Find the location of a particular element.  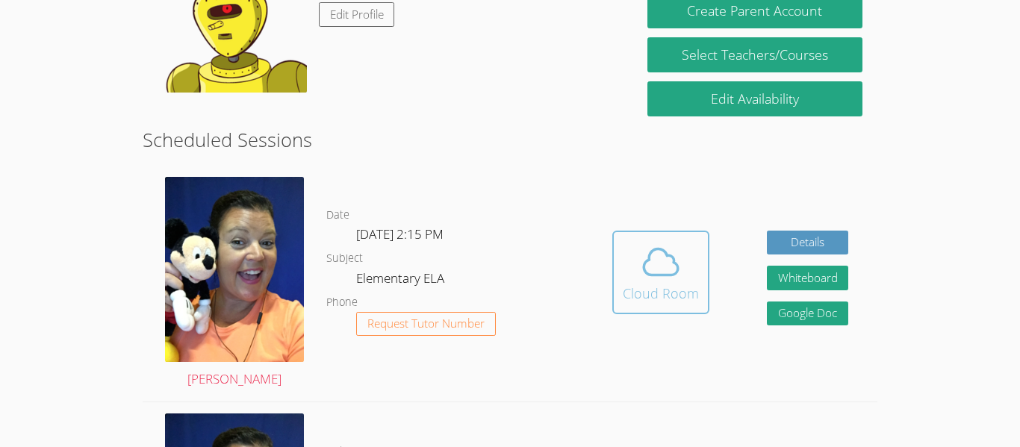

dt: Date is located at coordinates (338, 215).